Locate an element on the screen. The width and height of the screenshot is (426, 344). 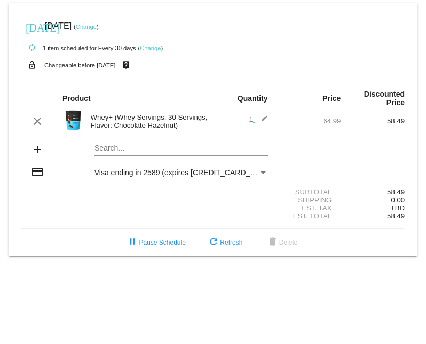
button: Delete is located at coordinates (282, 243).